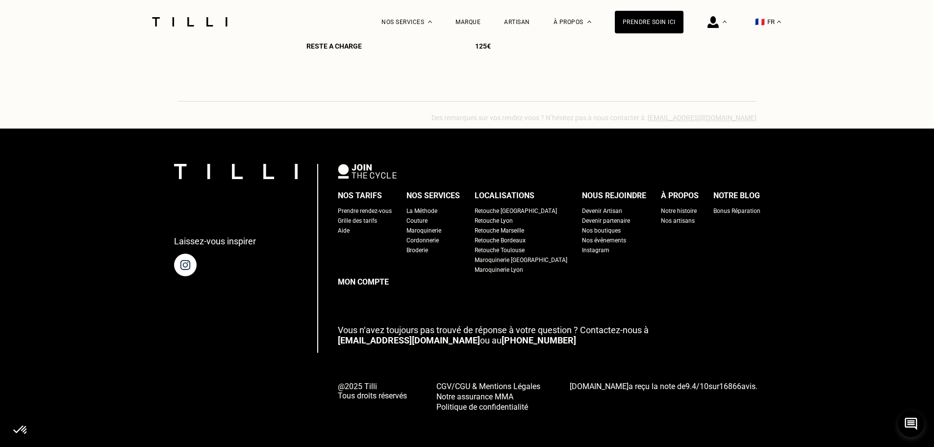 Image resolution: width=934 pixels, height=447 pixels. Describe the element at coordinates (488, 406) in the screenshot. I see `a: Politique de confidentialité` at that location.